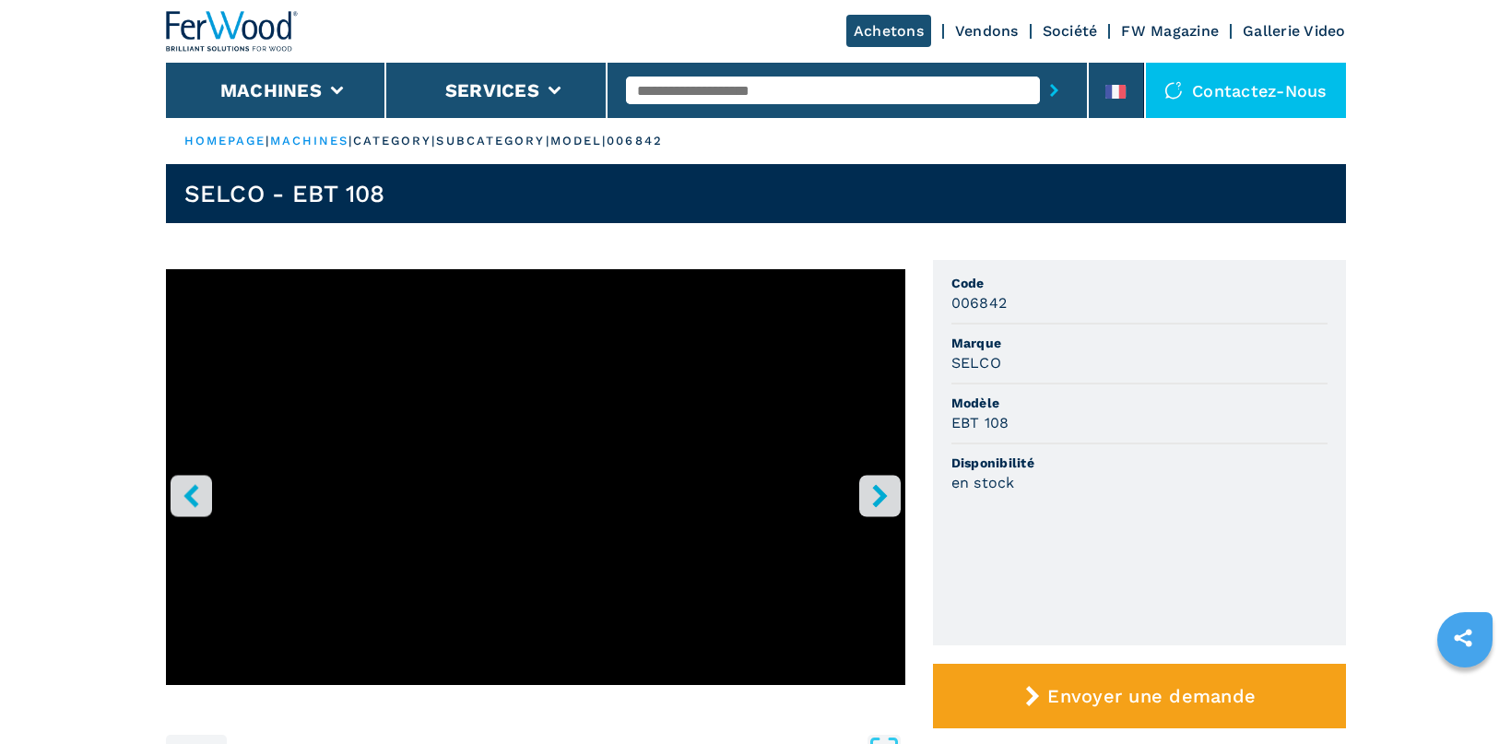  Describe the element at coordinates (1070, 30) in the screenshot. I see `a: Société` at that location.